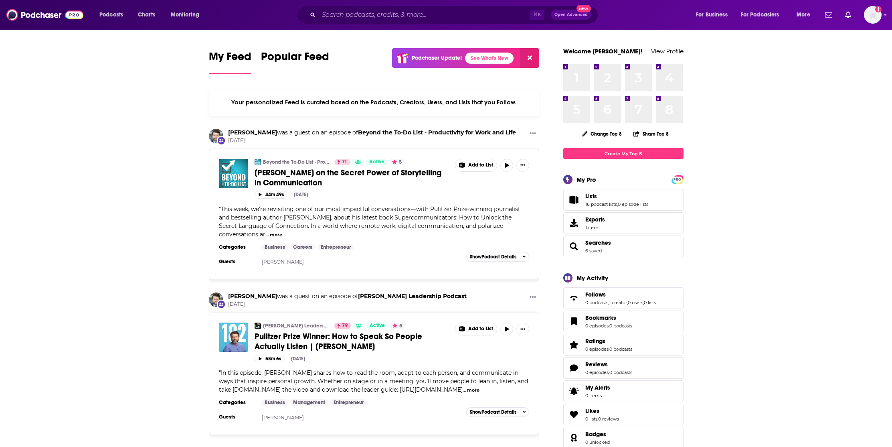 The width and height of the screenshot is (892, 447). What do you see at coordinates (623, 391) in the screenshot?
I see `a: My Alerts` at bounding box center [623, 391].